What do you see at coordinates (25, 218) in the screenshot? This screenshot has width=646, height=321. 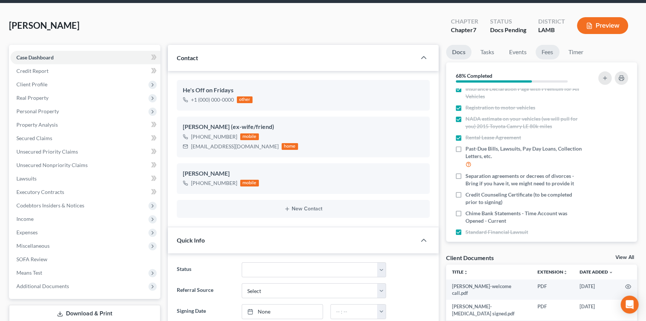 I see `span: Income` at bounding box center [25, 218].